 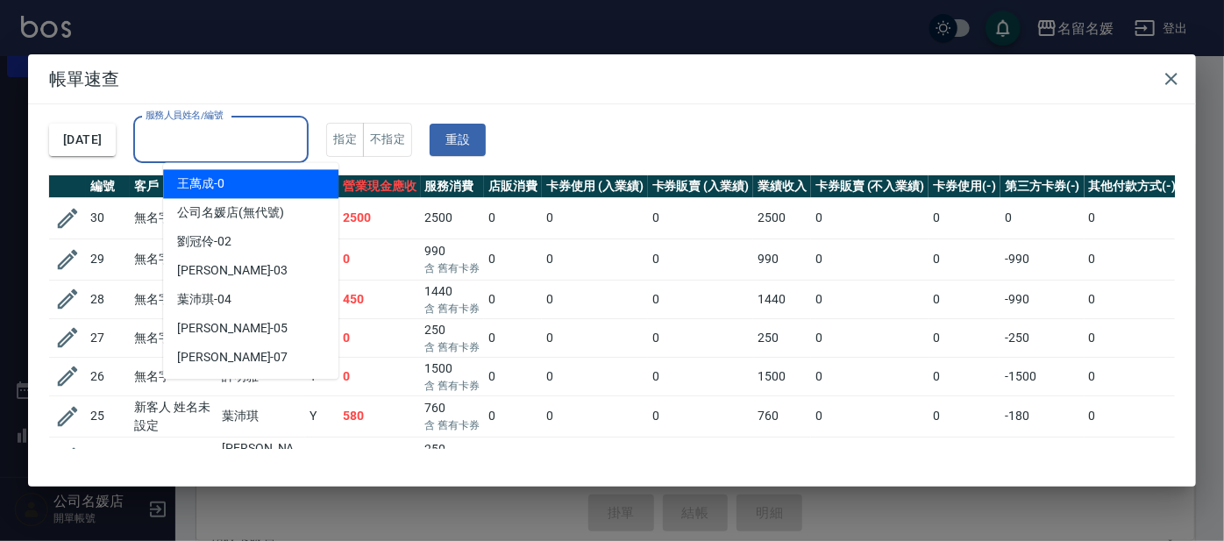 What do you see at coordinates (388, 139) in the screenshot?
I see `button: 不指定` at bounding box center [388, 139].